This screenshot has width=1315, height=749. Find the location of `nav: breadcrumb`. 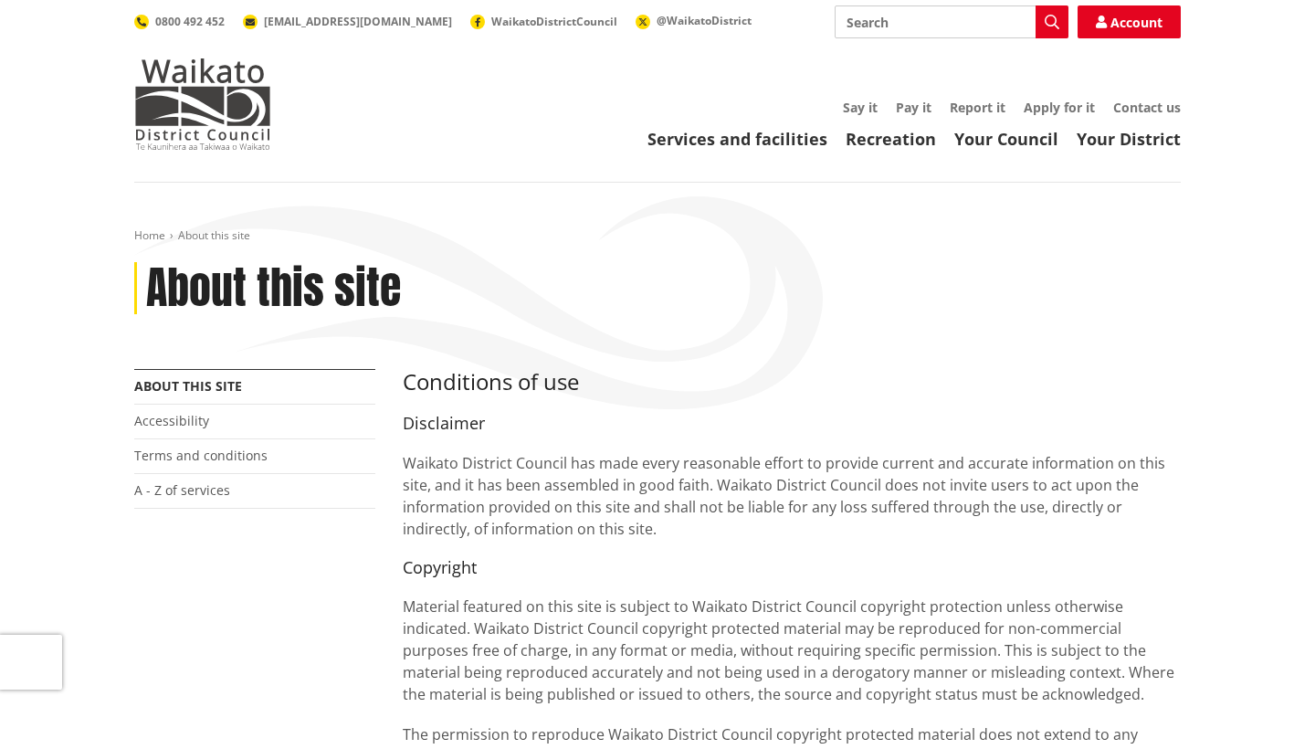

nav: breadcrumb is located at coordinates (658, 236).